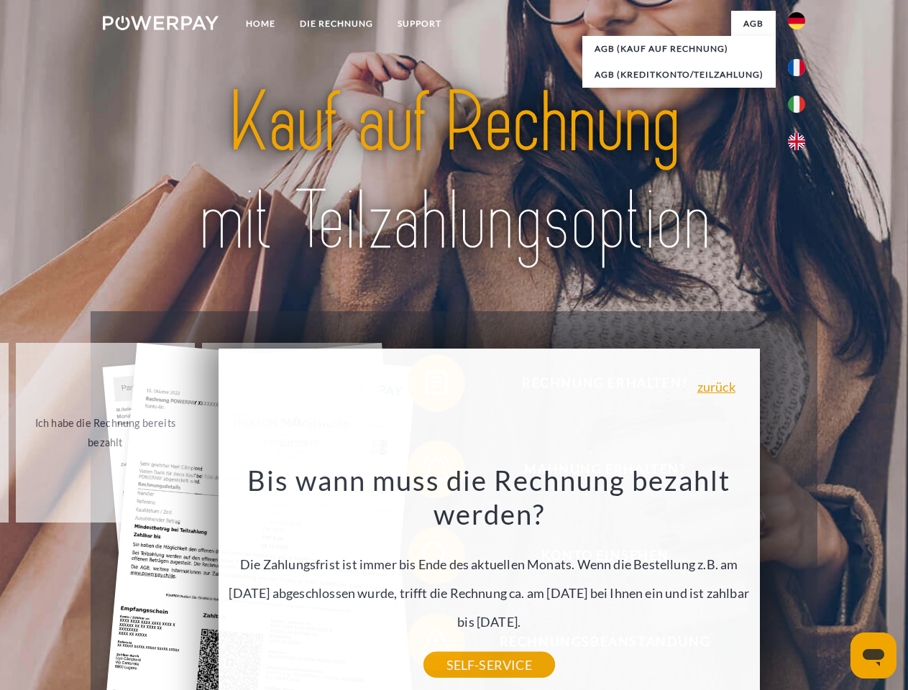 This screenshot has height=690, width=908. Describe the element at coordinates (754, 24) in the screenshot. I see `a: agb` at that location.